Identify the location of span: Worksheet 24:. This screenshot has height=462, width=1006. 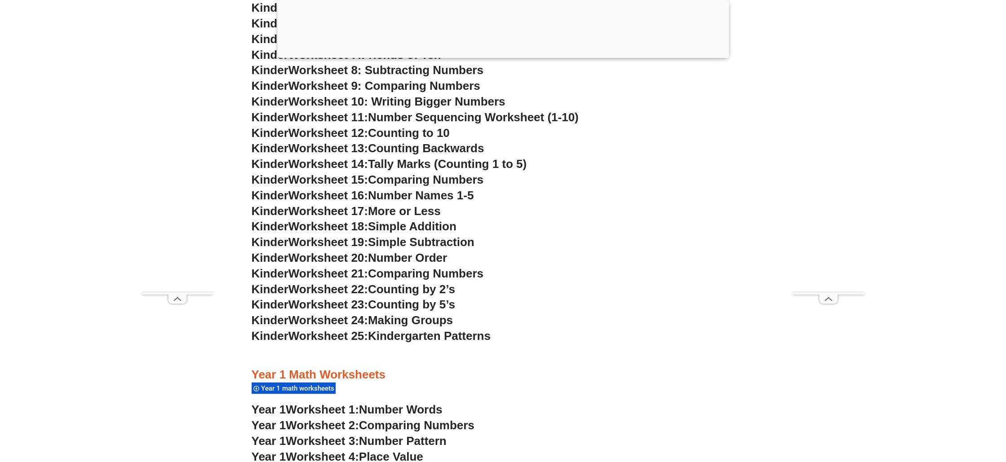
(328, 320).